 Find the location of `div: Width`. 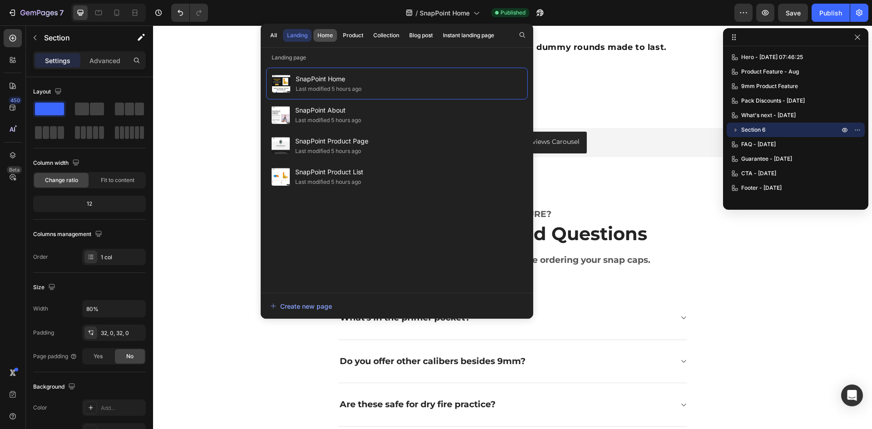

div: Width is located at coordinates (40, 309).